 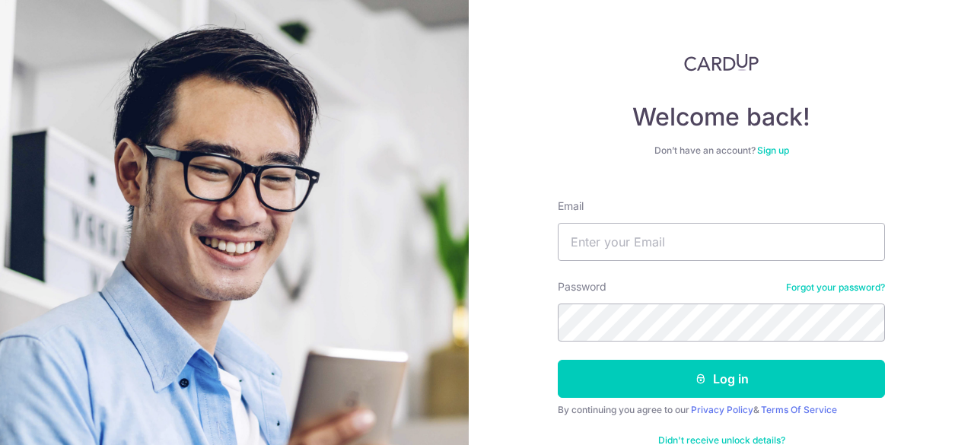 I want to click on button: Log in, so click(x=721, y=379).